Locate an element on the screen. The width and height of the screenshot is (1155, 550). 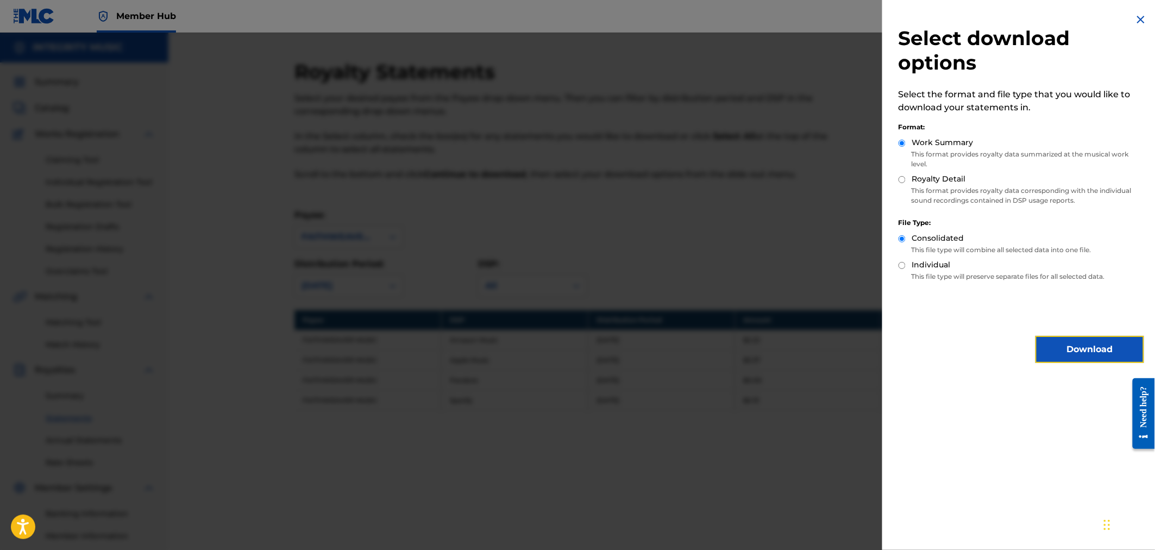
div: File Type: is located at coordinates (1021, 223).